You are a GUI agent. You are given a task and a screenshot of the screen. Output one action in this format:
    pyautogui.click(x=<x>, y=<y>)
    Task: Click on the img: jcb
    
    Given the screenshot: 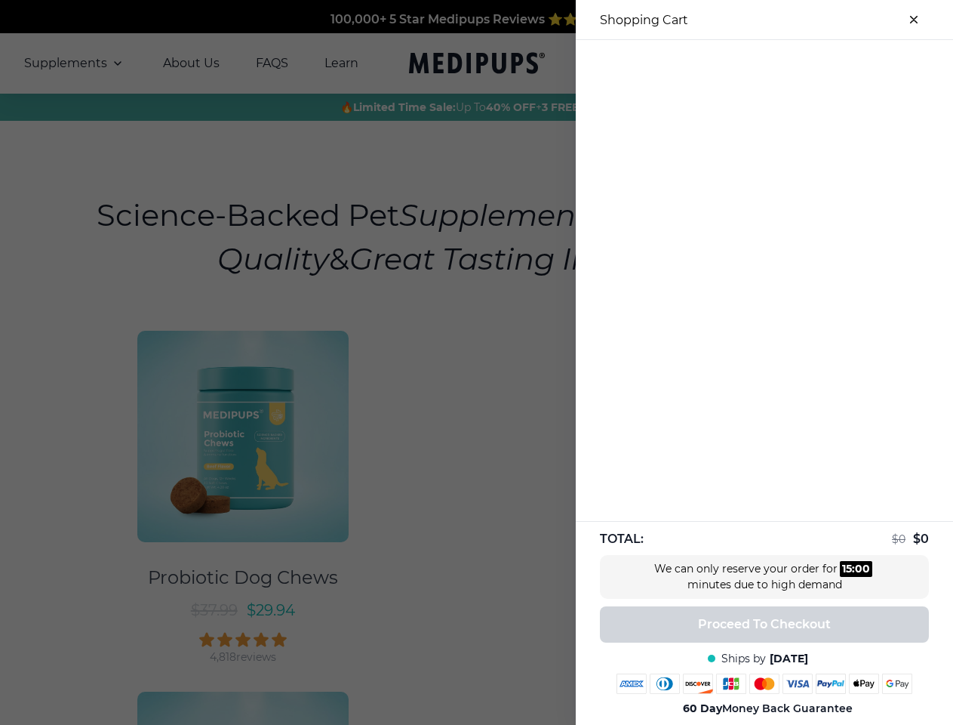 What is the action you would take?
    pyautogui.click(x=731, y=683)
    